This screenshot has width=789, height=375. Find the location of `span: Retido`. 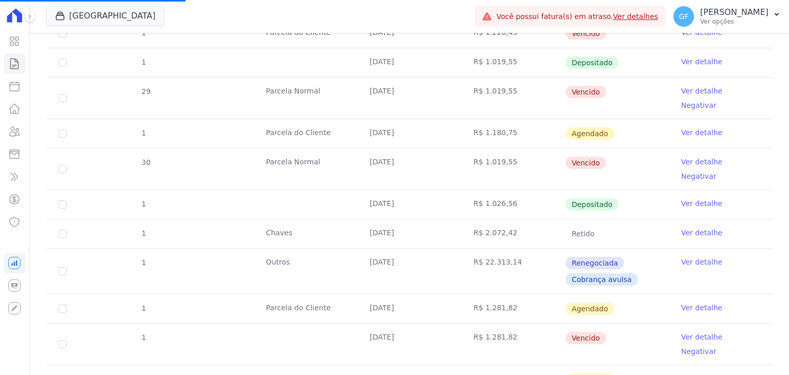

span: Retido is located at coordinates (583, 234).